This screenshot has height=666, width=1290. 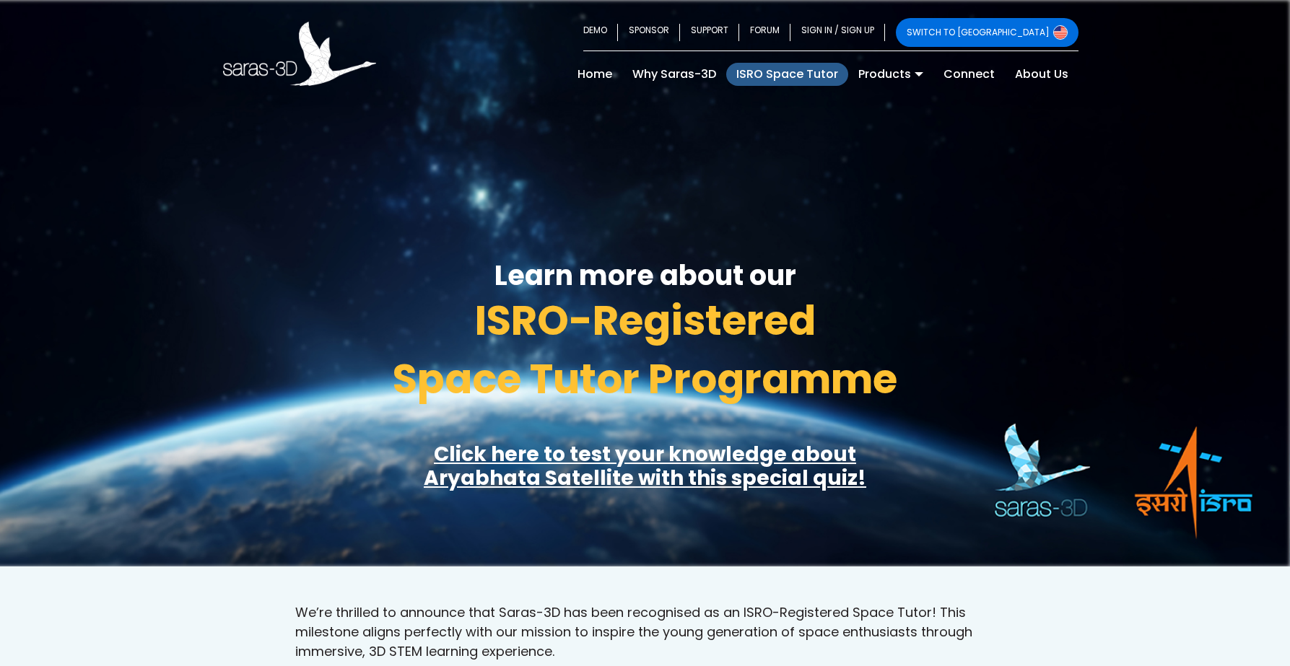 I want to click on a: About Us, so click(x=1042, y=74).